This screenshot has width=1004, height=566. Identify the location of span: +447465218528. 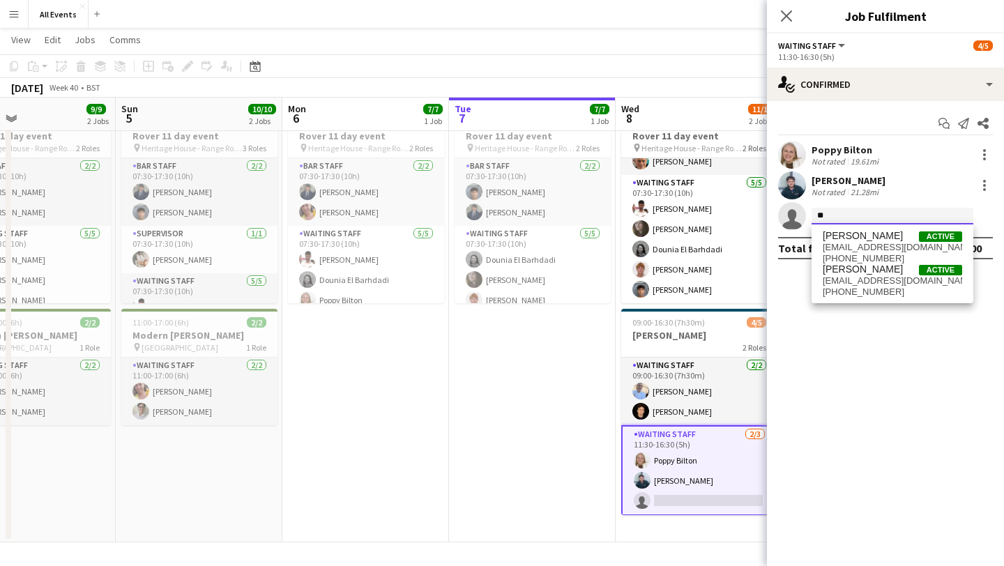
(892, 292).